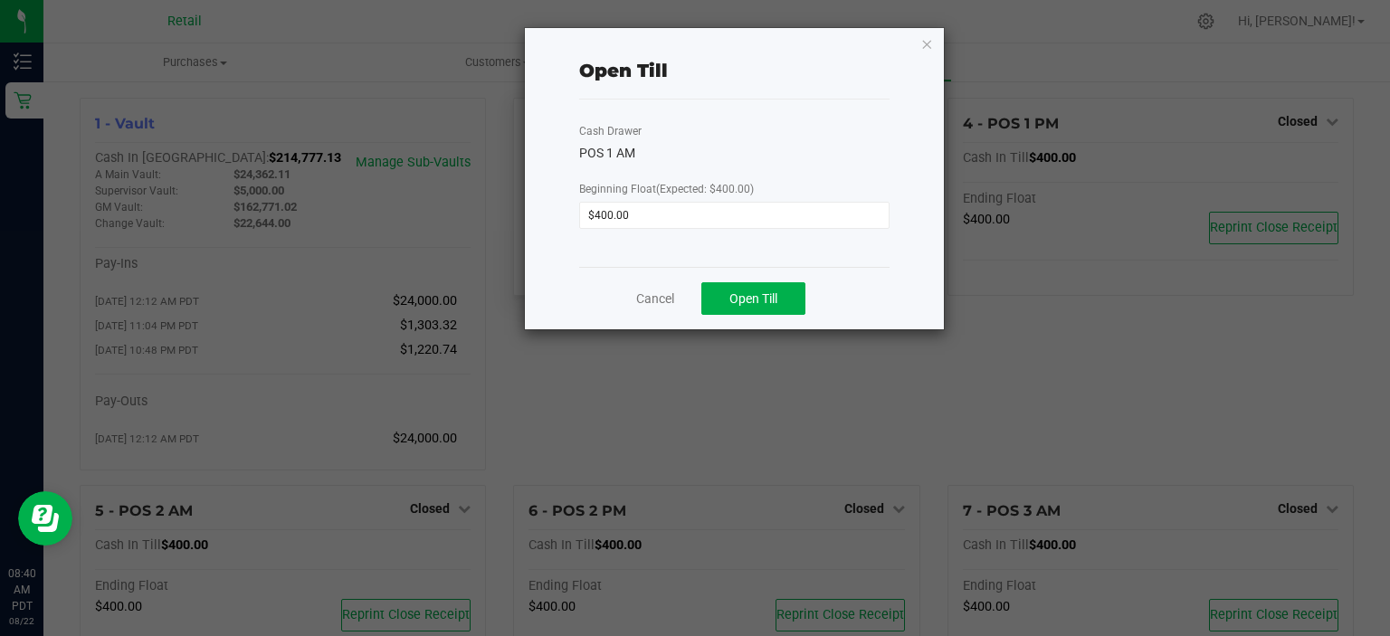 This screenshot has height=636, width=1390. Describe the element at coordinates (734, 153) in the screenshot. I see `div: POS 1 AM` at that location.